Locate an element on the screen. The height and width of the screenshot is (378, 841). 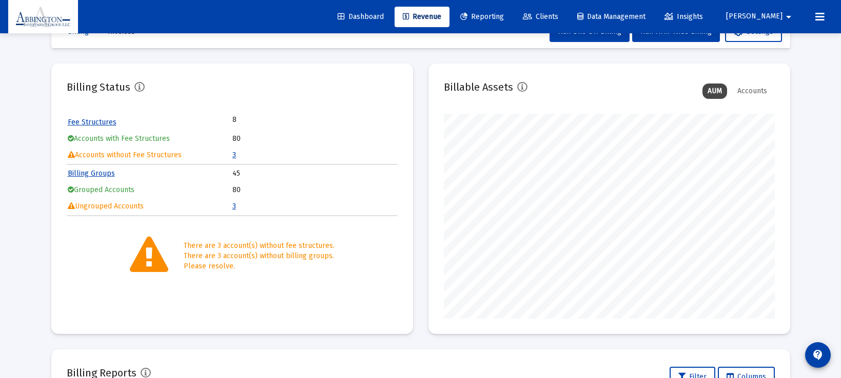
a: Fee Structures is located at coordinates (92, 122).